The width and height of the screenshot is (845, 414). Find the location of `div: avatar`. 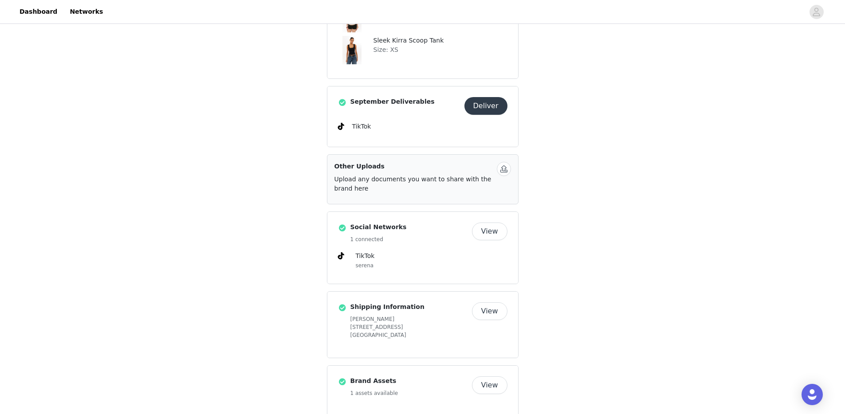

div: avatar is located at coordinates (816, 12).